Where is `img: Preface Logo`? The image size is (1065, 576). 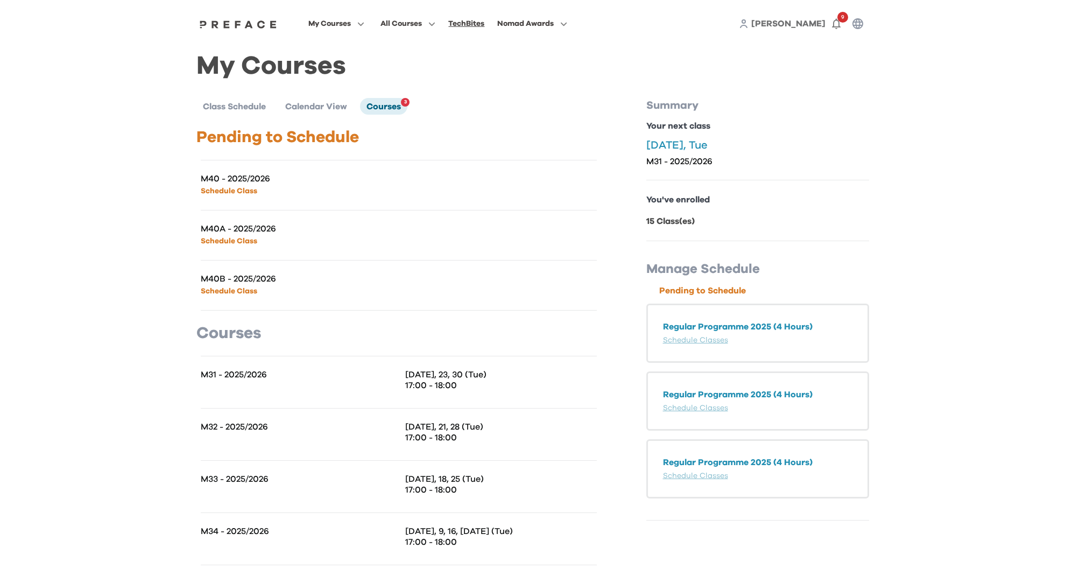 img: Preface Logo is located at coordinates (238, 24).